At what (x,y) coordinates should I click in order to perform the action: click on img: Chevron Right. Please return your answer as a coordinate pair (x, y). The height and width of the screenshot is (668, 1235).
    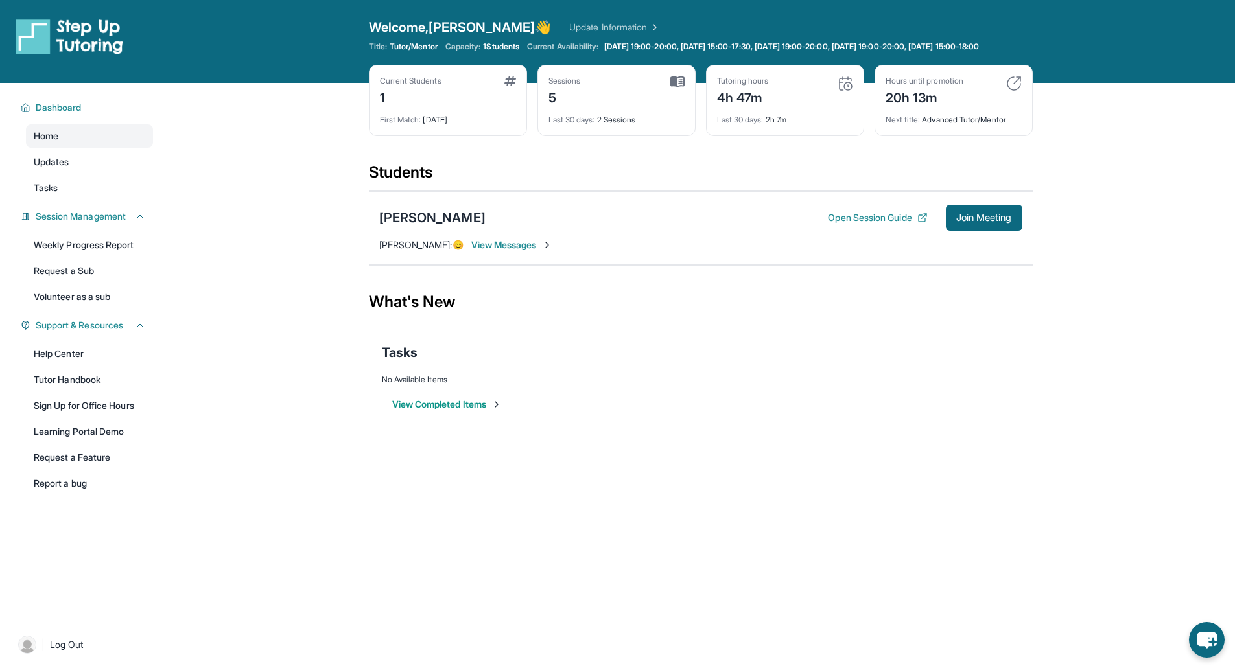
    Looking at the image, I should click on (653, 27).